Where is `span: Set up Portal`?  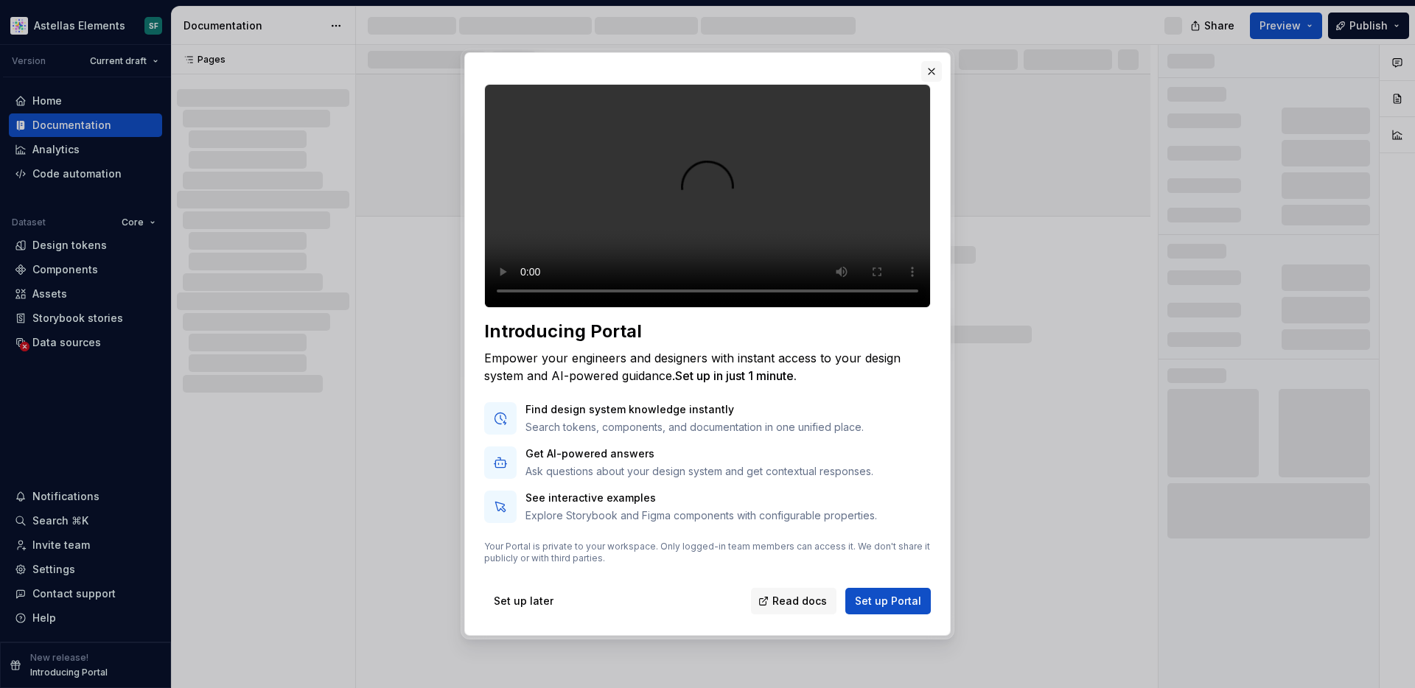
span: Set up Portal is located at coordinates (888, 601).